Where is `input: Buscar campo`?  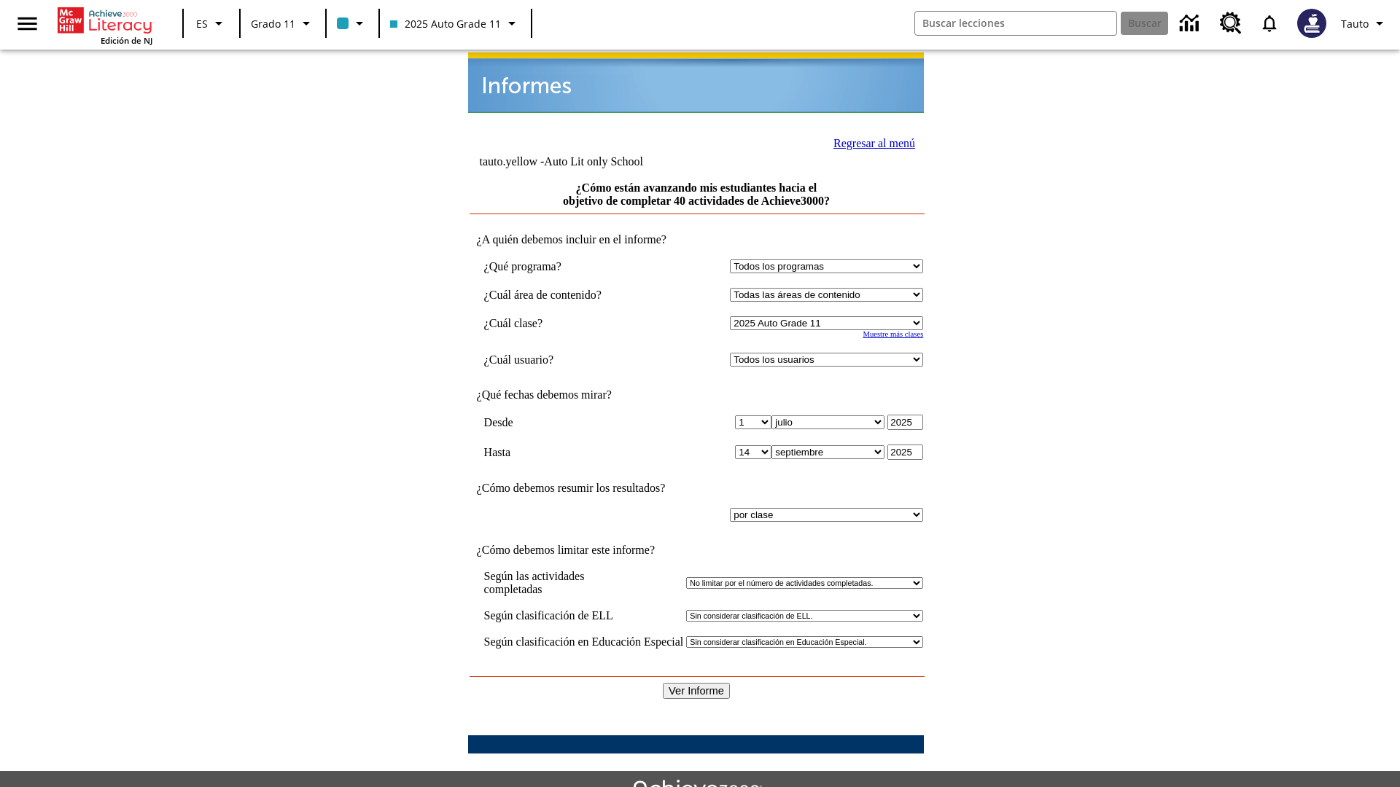 input: Buscar campo is located at coordinates (1016, 23).